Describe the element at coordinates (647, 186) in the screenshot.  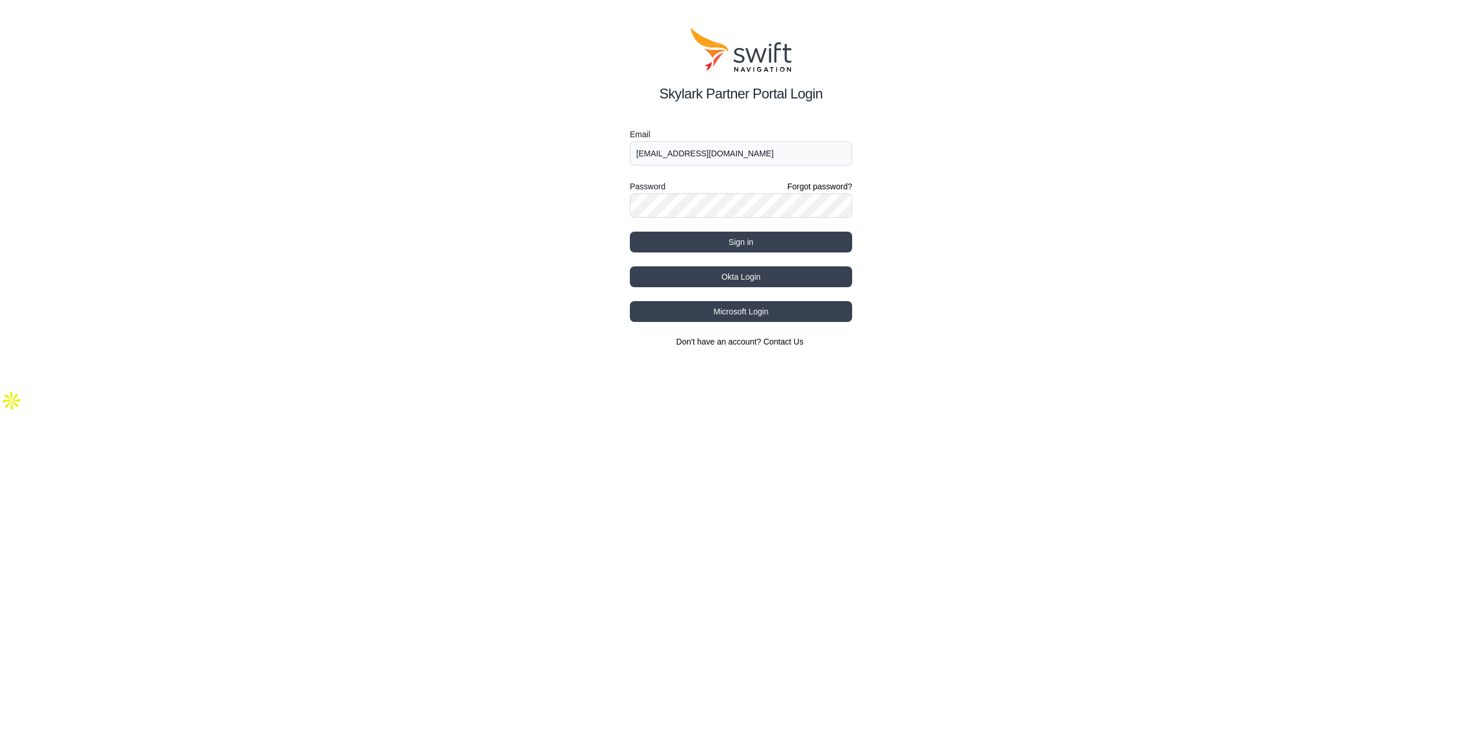
I see `label: Password` at that location.